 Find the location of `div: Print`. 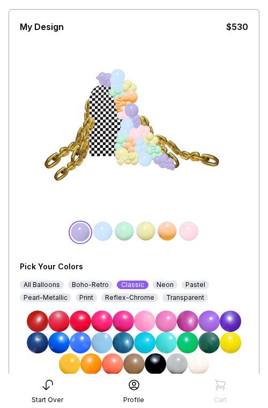

div: Print is located at coordinates (86, 298).